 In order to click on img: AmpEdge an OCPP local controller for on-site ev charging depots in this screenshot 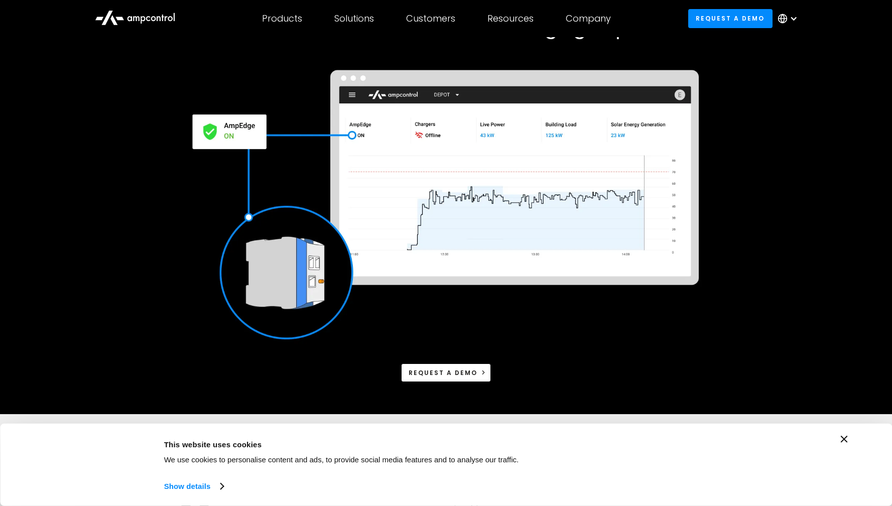, I will do `click(446, 205)`.